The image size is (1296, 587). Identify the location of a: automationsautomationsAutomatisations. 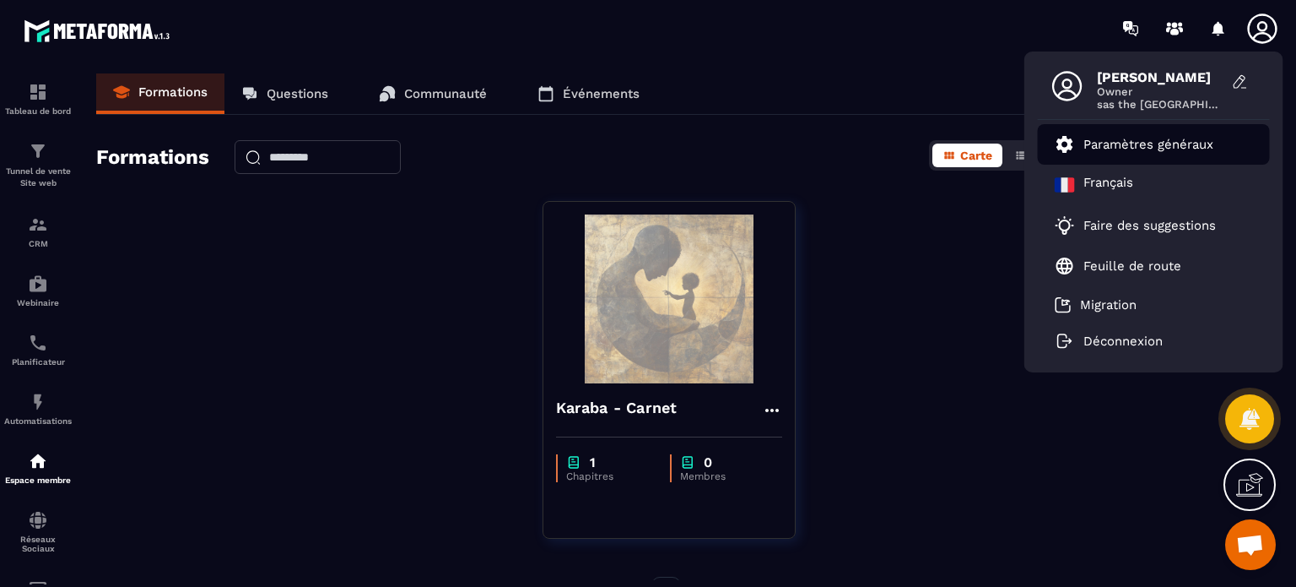
(38, 409).